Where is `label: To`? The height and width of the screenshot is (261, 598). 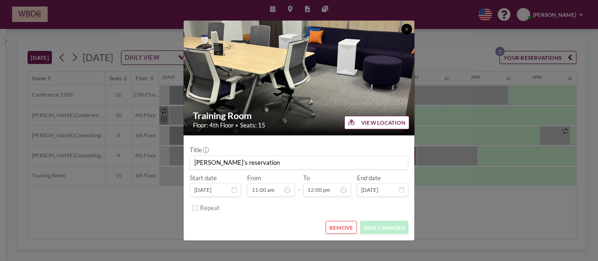 label: To is located at coordinates (307, 178).